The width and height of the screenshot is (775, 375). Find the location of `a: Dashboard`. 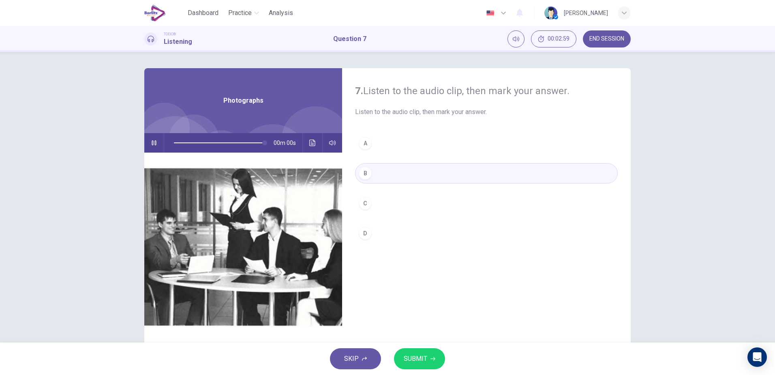

a: Dashboard is located at coordinates (203, 13).